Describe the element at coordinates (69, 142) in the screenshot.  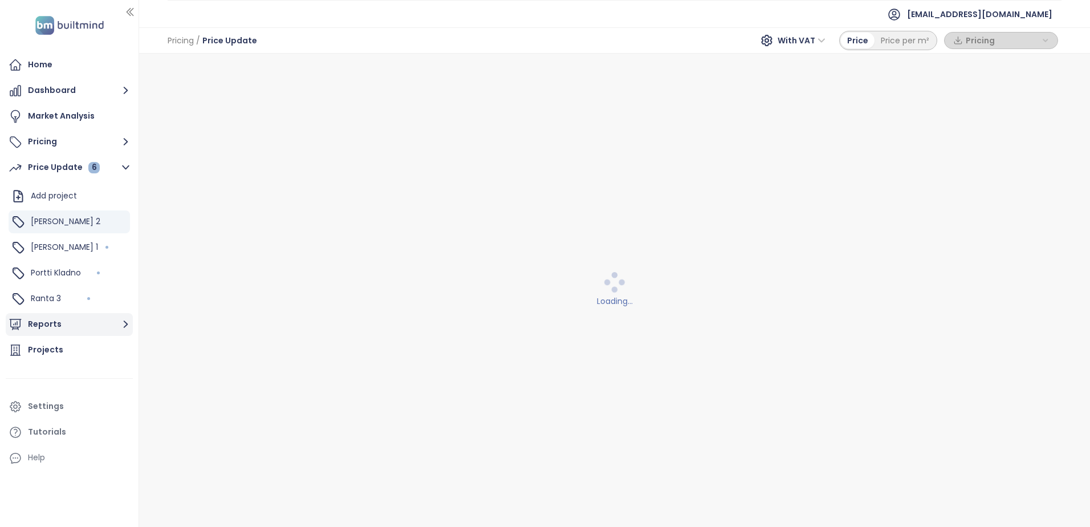
I see `button: Pricing` at that location.